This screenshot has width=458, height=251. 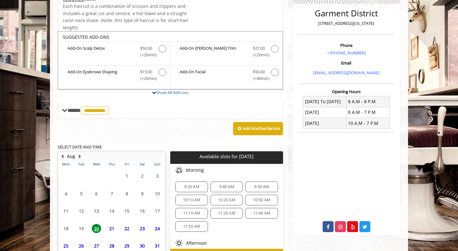 I want to click on label: Add-On Beard Trim, so click(x=226, y=52).